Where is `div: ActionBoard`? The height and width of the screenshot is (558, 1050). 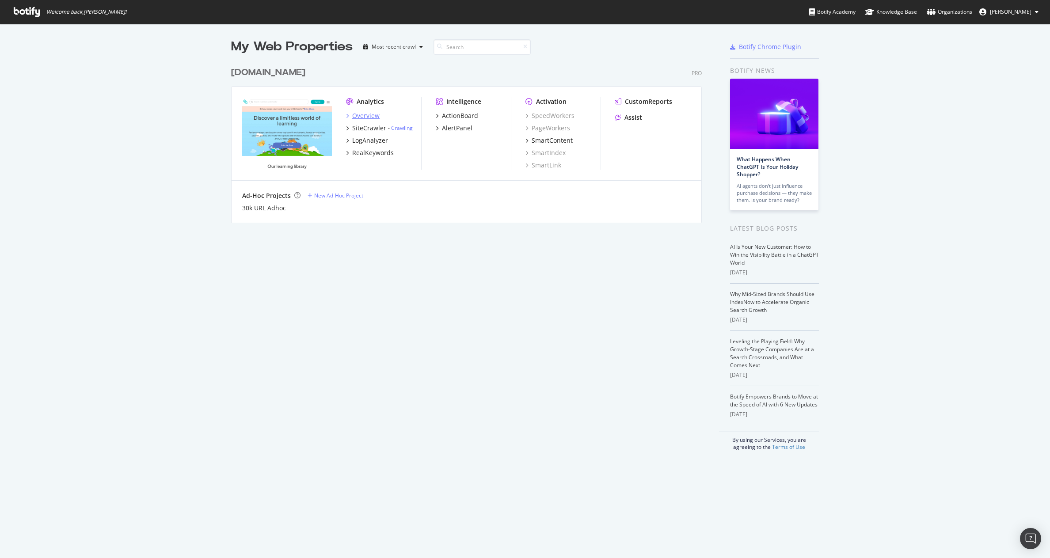 div: ActionBoard is located at coordinates (460, 116).